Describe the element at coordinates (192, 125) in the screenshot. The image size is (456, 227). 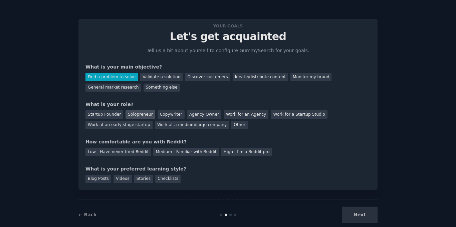
I see `div: Work at a medium/large company` at that location.